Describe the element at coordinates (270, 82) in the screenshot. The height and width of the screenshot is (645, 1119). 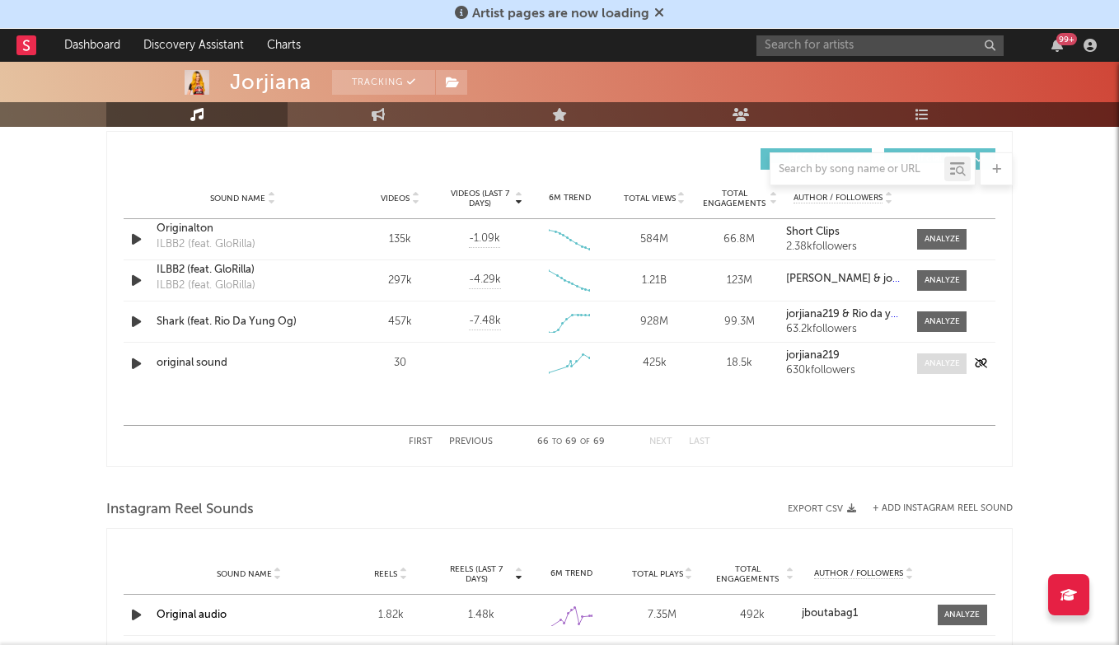
I see `div: Jorjiana` at that location.